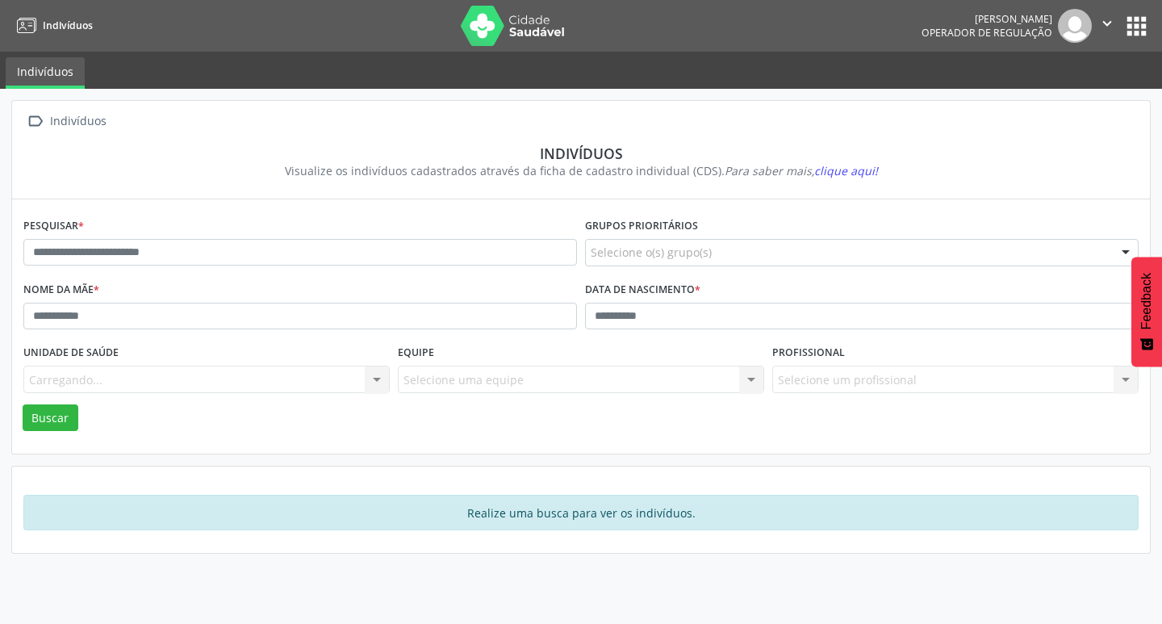  I want to click on div: Realize uma busca para ver os indivíduos., so click(581, 512).